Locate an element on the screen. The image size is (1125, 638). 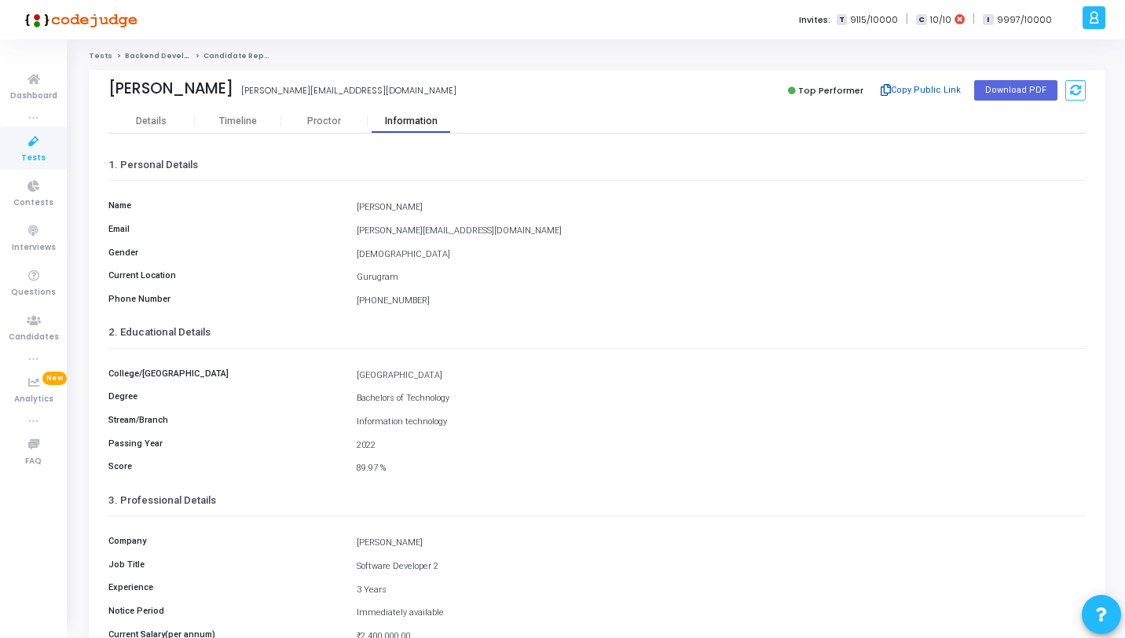
h6: Job Title is located at coordinates (225, 564).